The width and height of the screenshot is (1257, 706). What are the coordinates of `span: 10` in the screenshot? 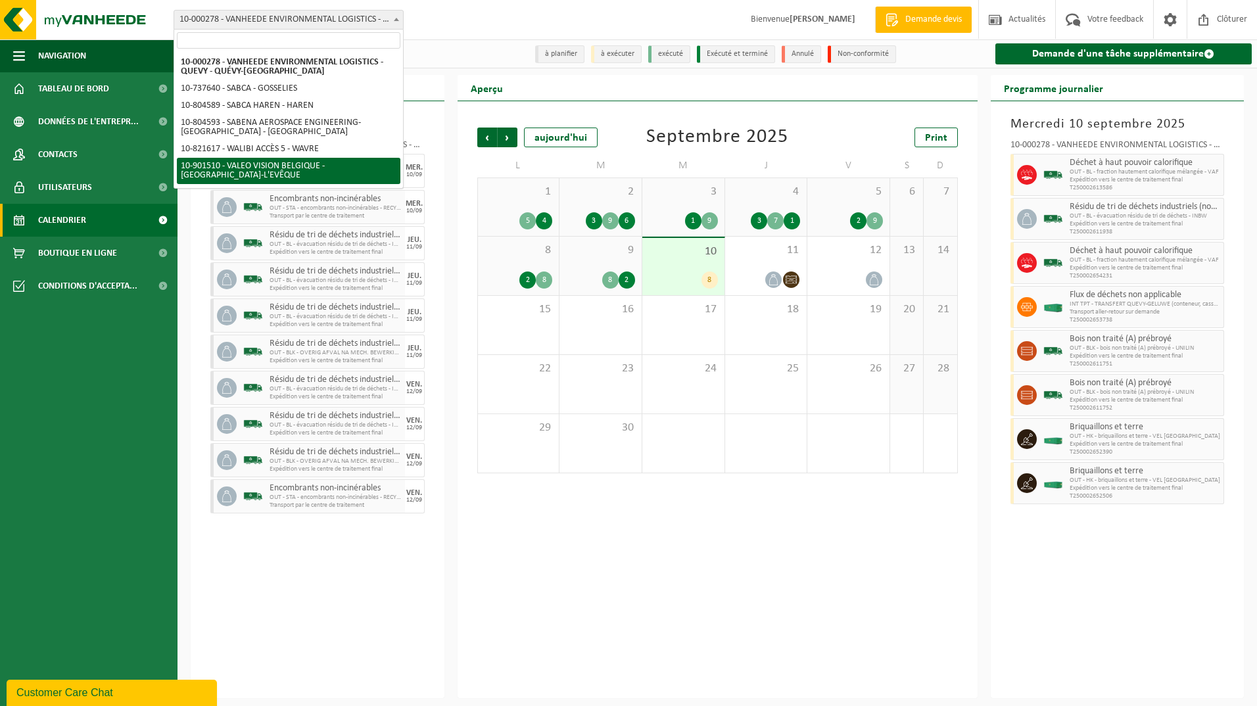 It's located at (683, 252).